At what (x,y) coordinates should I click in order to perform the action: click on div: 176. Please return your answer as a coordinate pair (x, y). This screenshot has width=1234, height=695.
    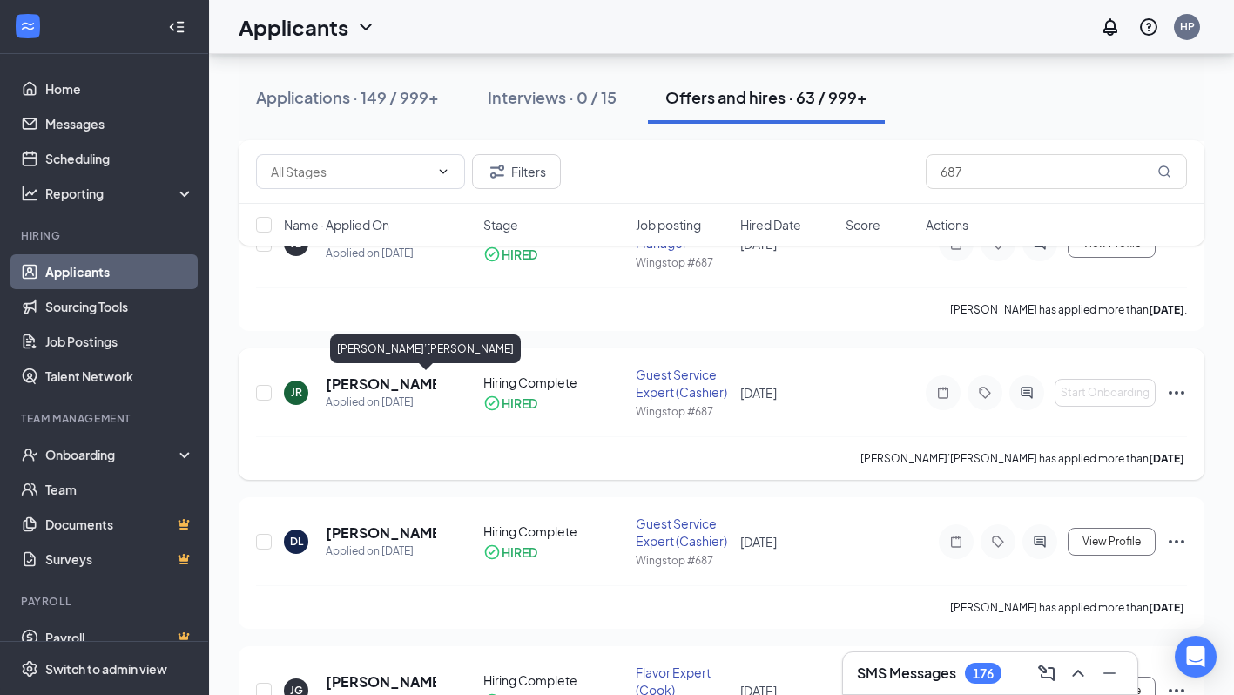
    Looking at the image, I should click on (983, 673).